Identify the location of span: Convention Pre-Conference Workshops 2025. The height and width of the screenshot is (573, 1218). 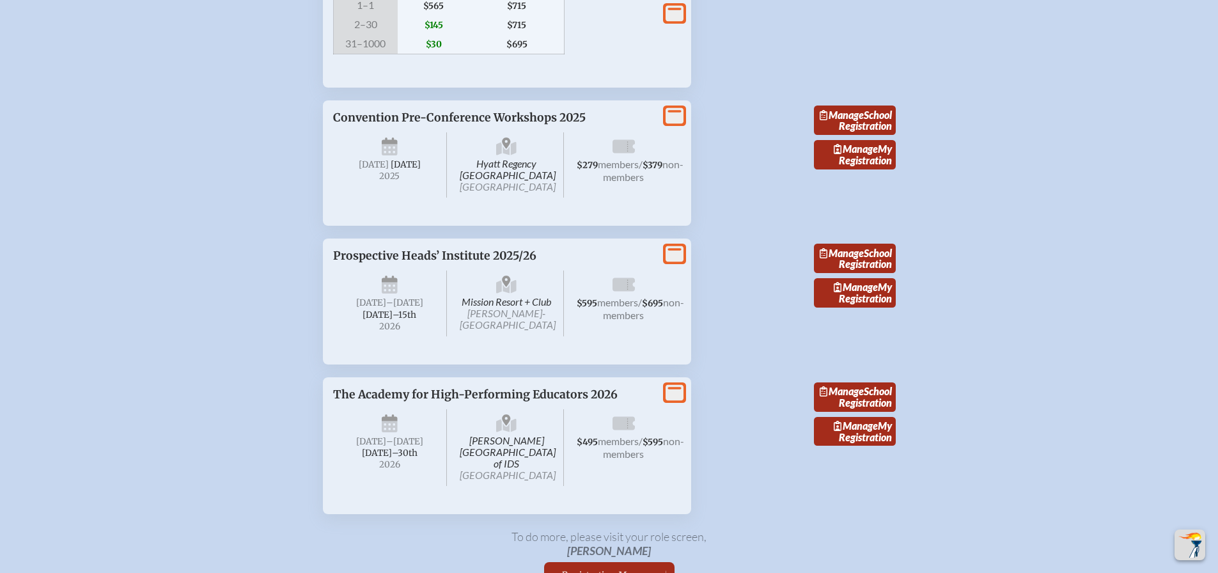
(459, 118).